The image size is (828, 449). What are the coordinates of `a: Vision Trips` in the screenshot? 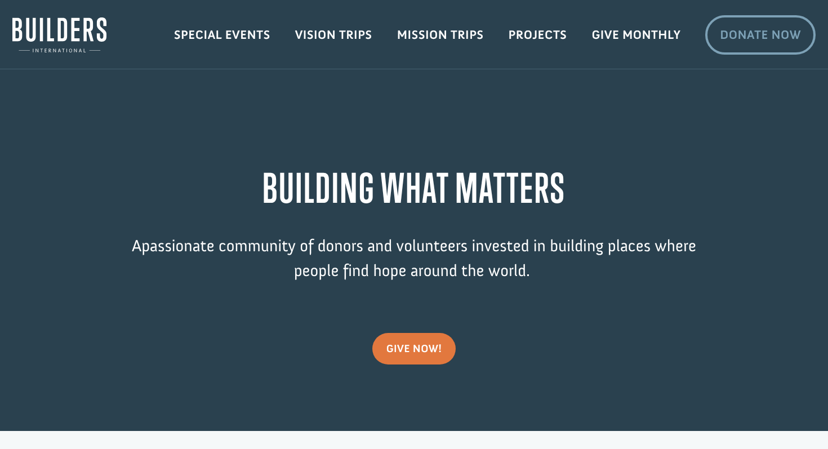 It's located at (334, 35).